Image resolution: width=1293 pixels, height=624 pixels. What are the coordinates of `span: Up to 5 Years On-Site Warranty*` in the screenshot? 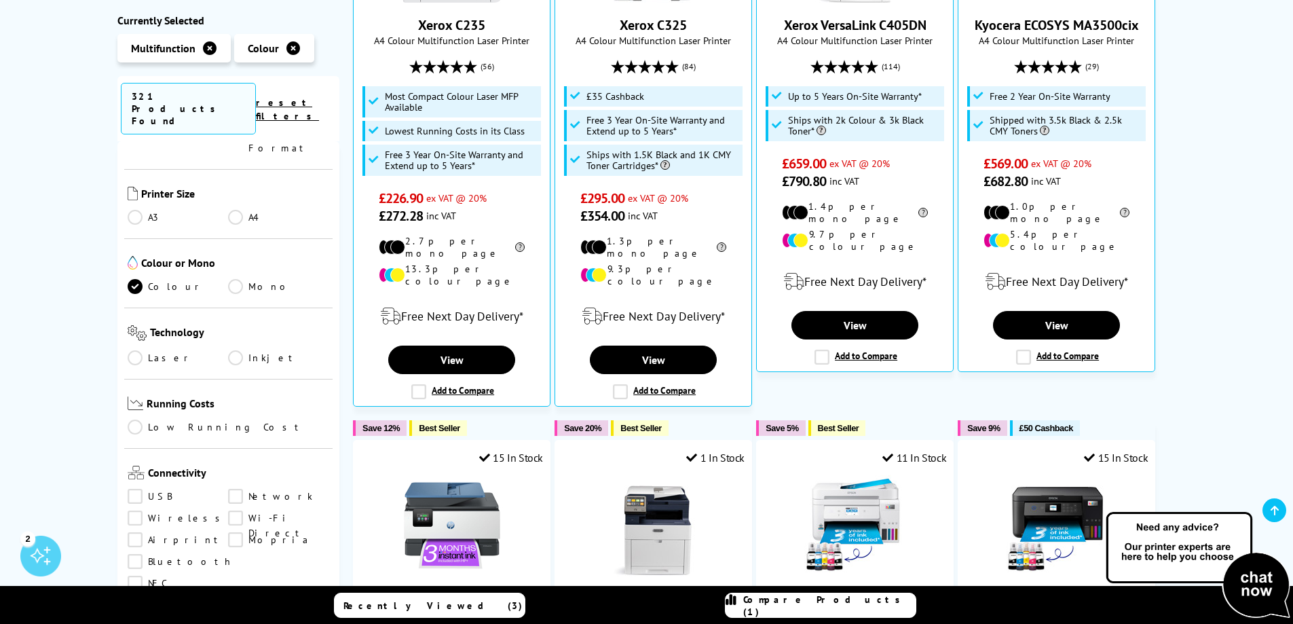 It's located at (854, 96).